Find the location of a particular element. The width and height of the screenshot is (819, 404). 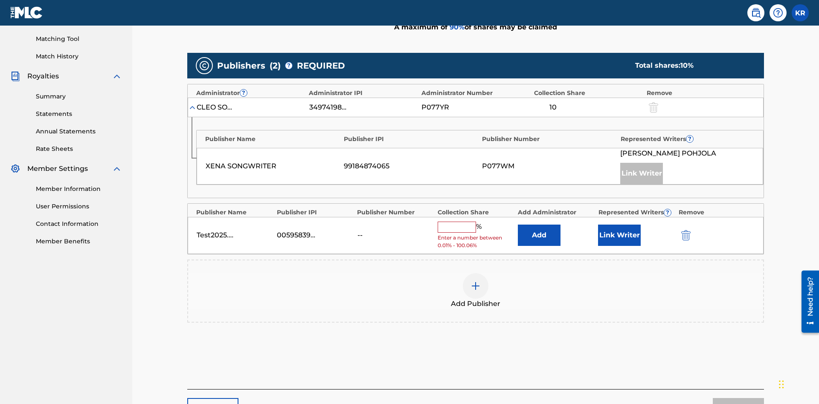

a: Statements is located at coordinates (79, 114).